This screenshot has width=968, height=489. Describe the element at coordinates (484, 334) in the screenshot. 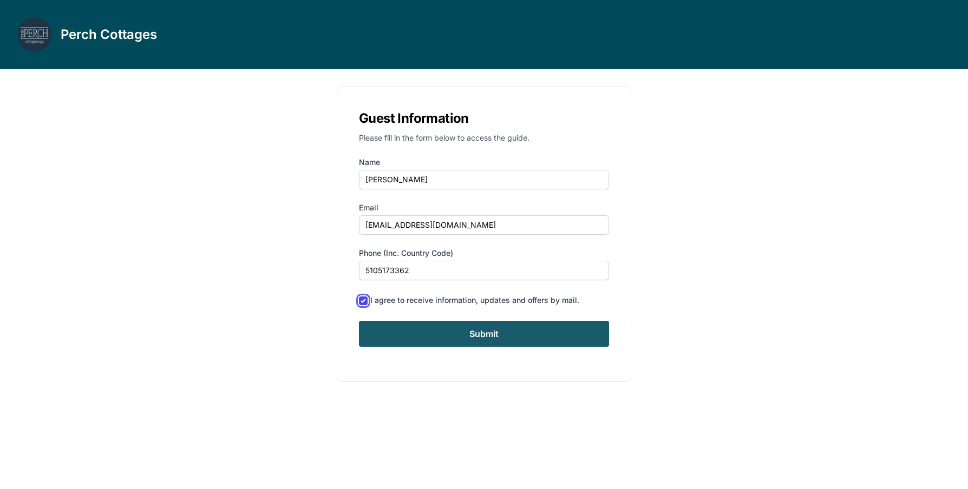

I see `input: Submit` at that location.